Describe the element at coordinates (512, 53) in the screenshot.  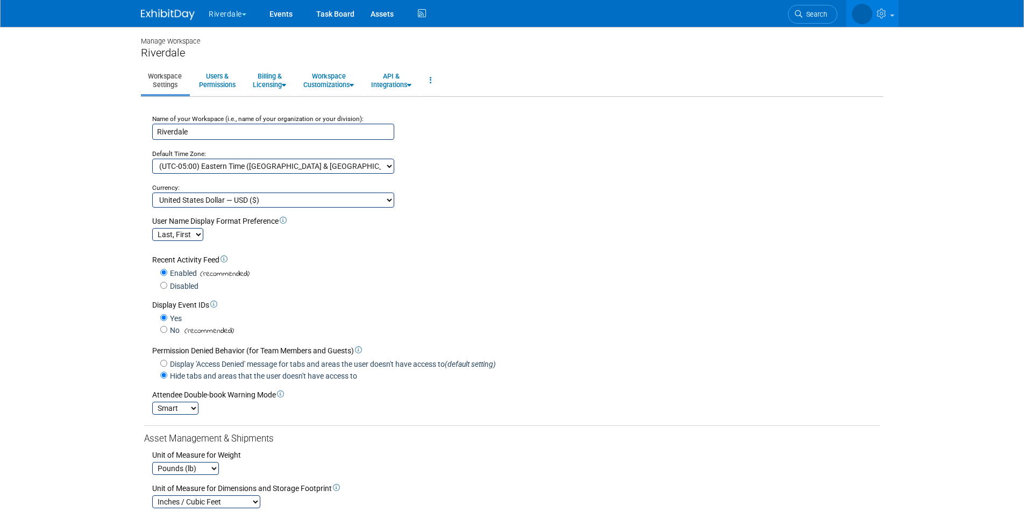
I see `div: Riverdale` at that location.